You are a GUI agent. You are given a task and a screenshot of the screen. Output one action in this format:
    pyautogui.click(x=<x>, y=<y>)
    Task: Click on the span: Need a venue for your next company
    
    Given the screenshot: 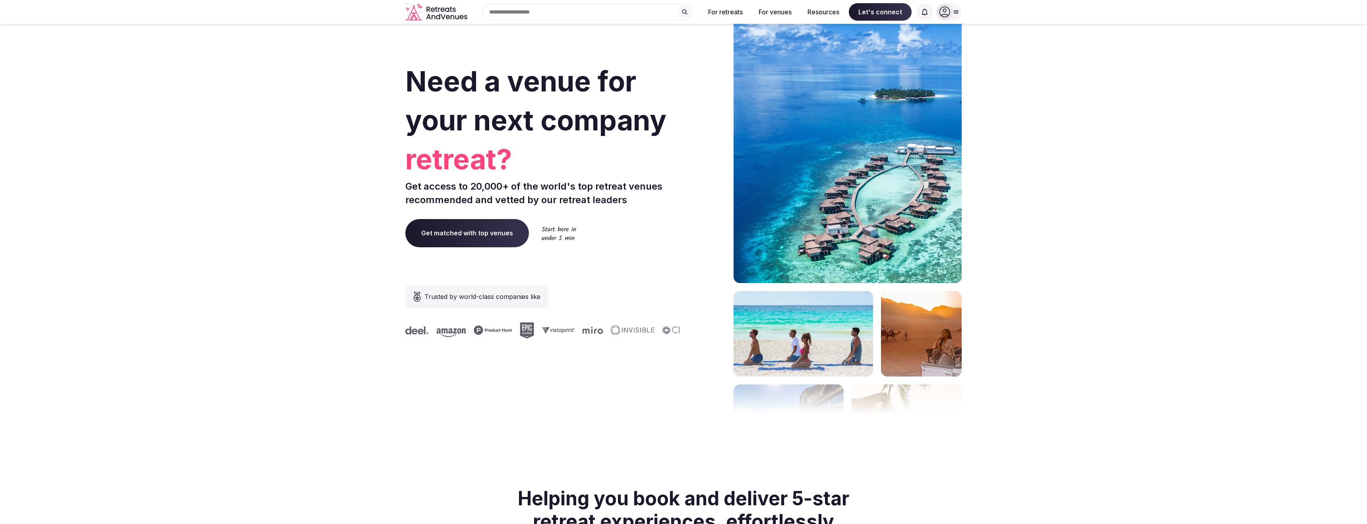 What is the action you would take?
    pyautogui.click(x=535, y=101)
    